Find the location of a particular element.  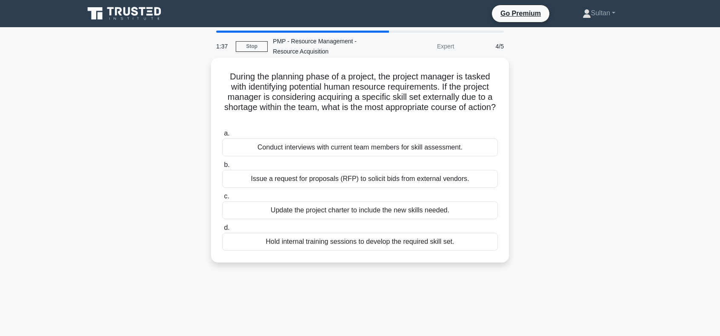

div: Expert is located at coordinates (421, 46).